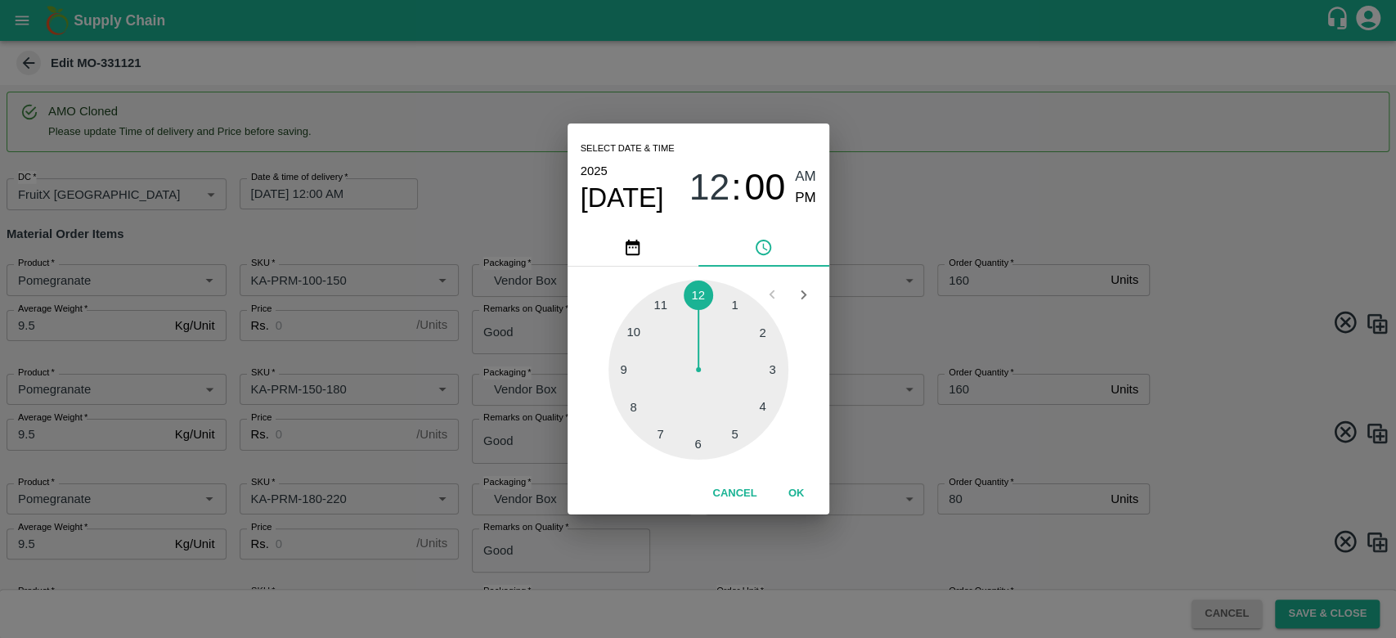 This screenshot has width=1396, height=638. I want to click on button: Open next view, so click(803, 294).